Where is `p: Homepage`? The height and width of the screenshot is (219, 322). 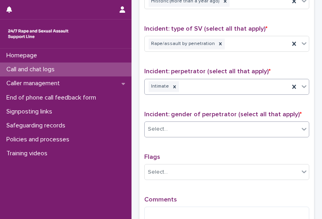
p: Homepage is located at coordinates (23, 55).